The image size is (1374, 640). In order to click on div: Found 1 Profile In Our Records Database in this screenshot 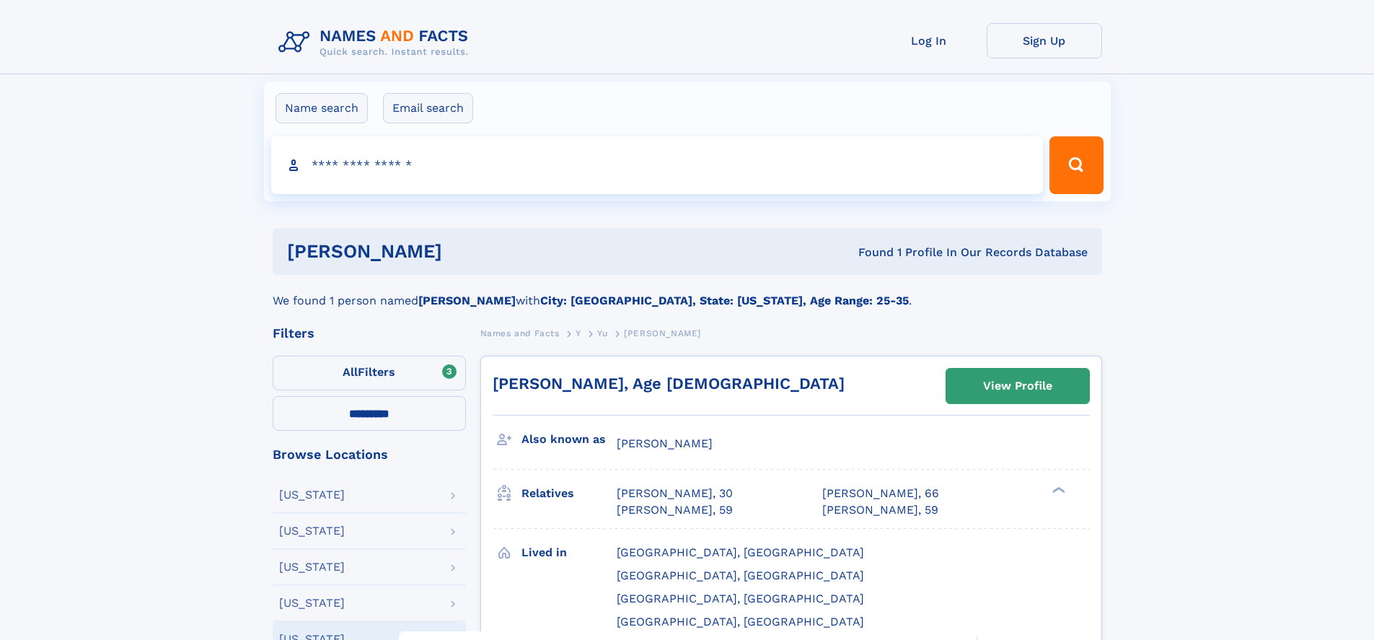, I will do `click(868, 252)`.